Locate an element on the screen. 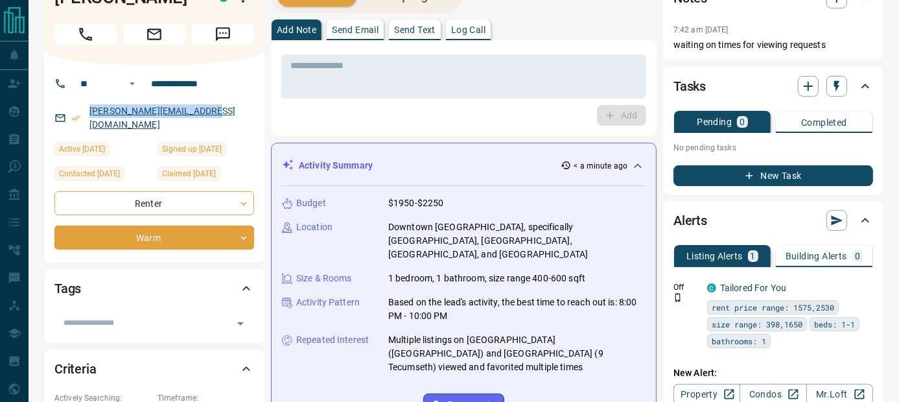 This screenshot has height=402, width=899. p: $1950-$2250 is located at coordinates (416, 203).